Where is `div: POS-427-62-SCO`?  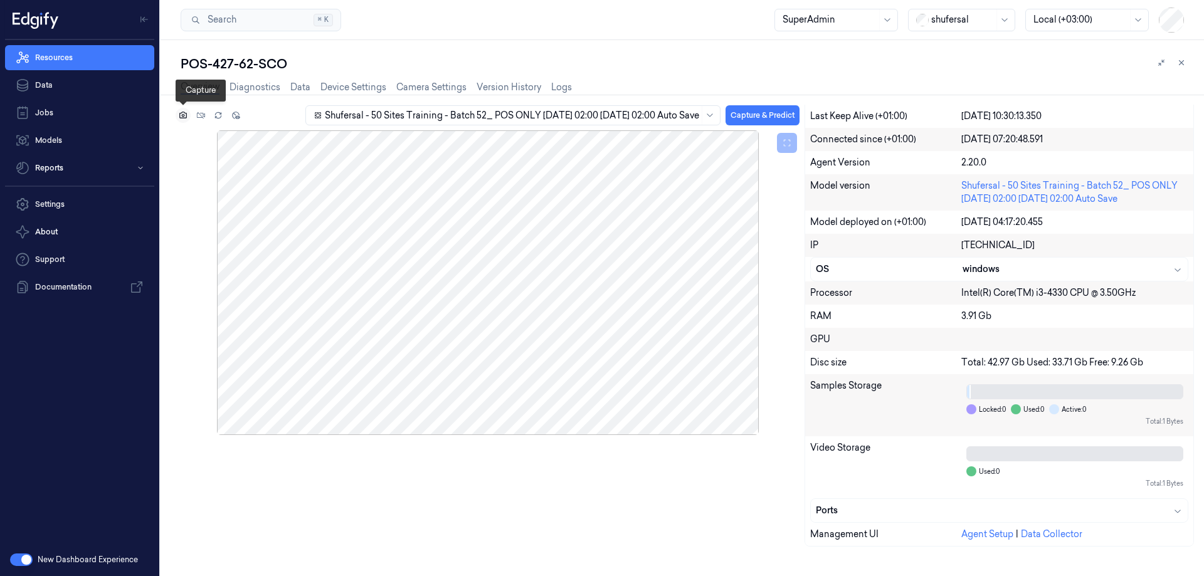
div: POS-427-62-SCO is located at coordinates (687, 64).